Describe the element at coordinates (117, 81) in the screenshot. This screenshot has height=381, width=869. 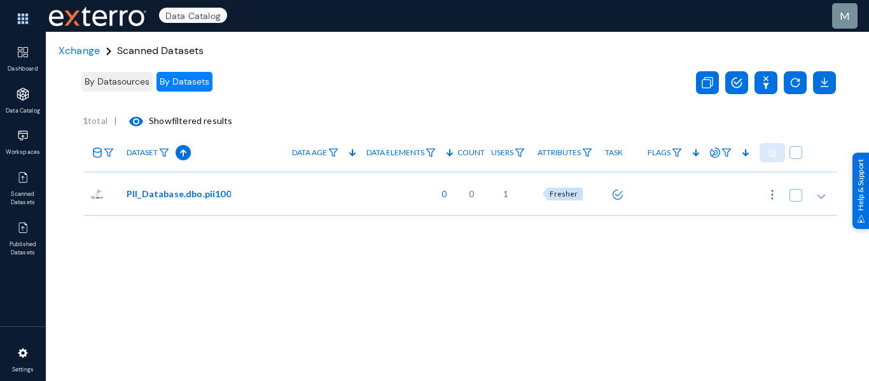
I see `span: By Datasources` at that location.